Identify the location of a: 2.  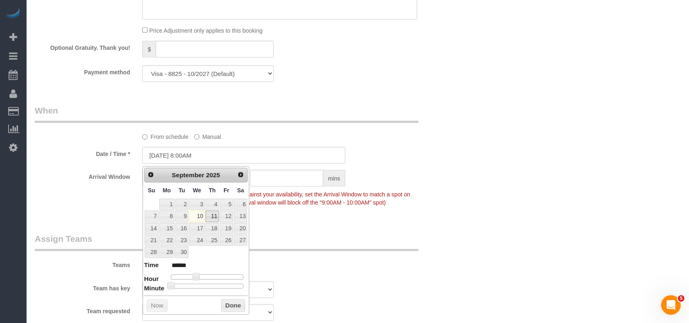
(182, 204).